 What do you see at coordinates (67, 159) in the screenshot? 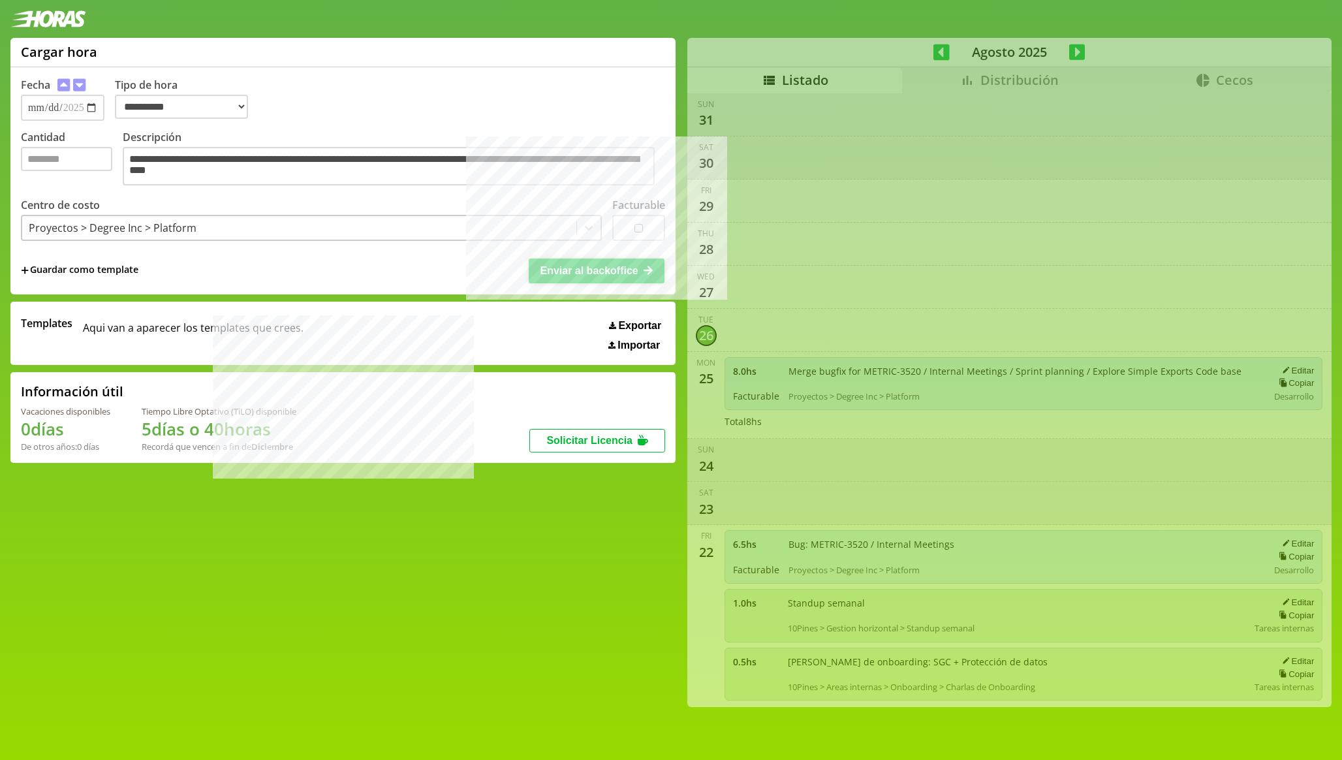
I see `input: Cantidad` at bounding box center [67, 159].